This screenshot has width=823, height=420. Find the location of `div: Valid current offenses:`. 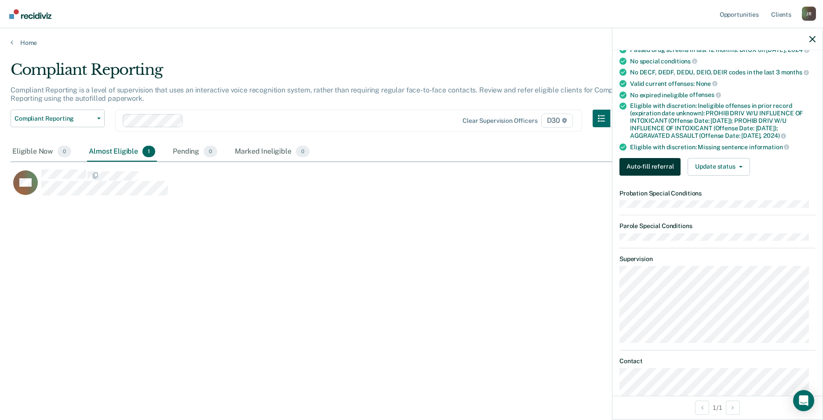

div: Valid current offenses: is located at coordinates (723, 84).